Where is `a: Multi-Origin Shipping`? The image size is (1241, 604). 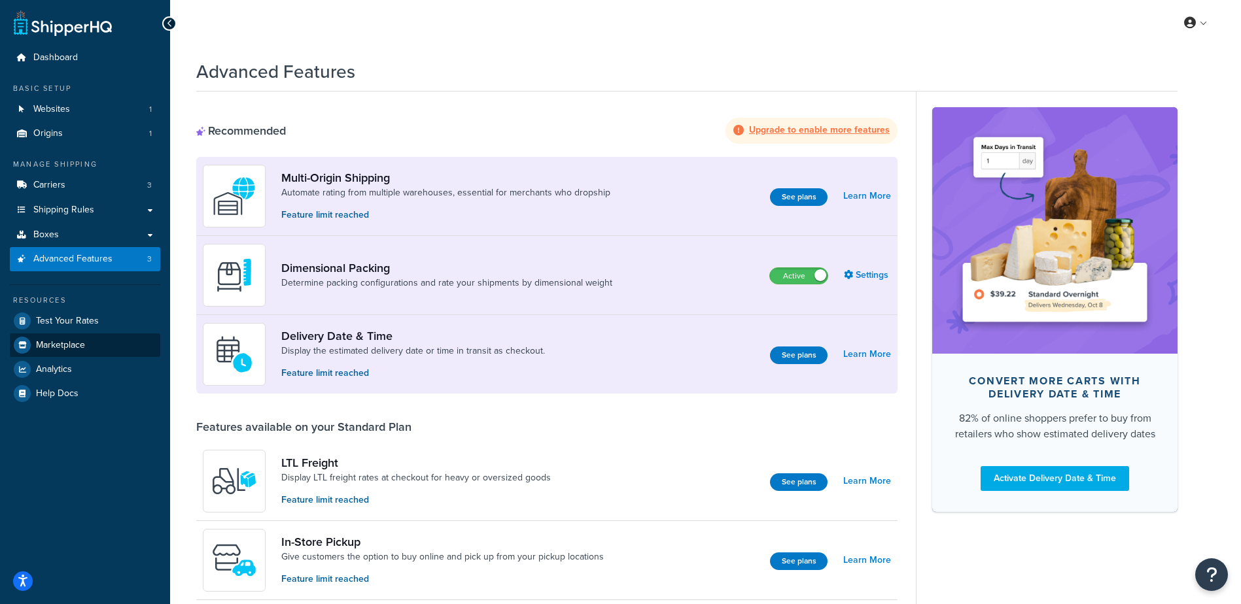 a: Multi-Origin Shipping is located at coordinates (445, 178).